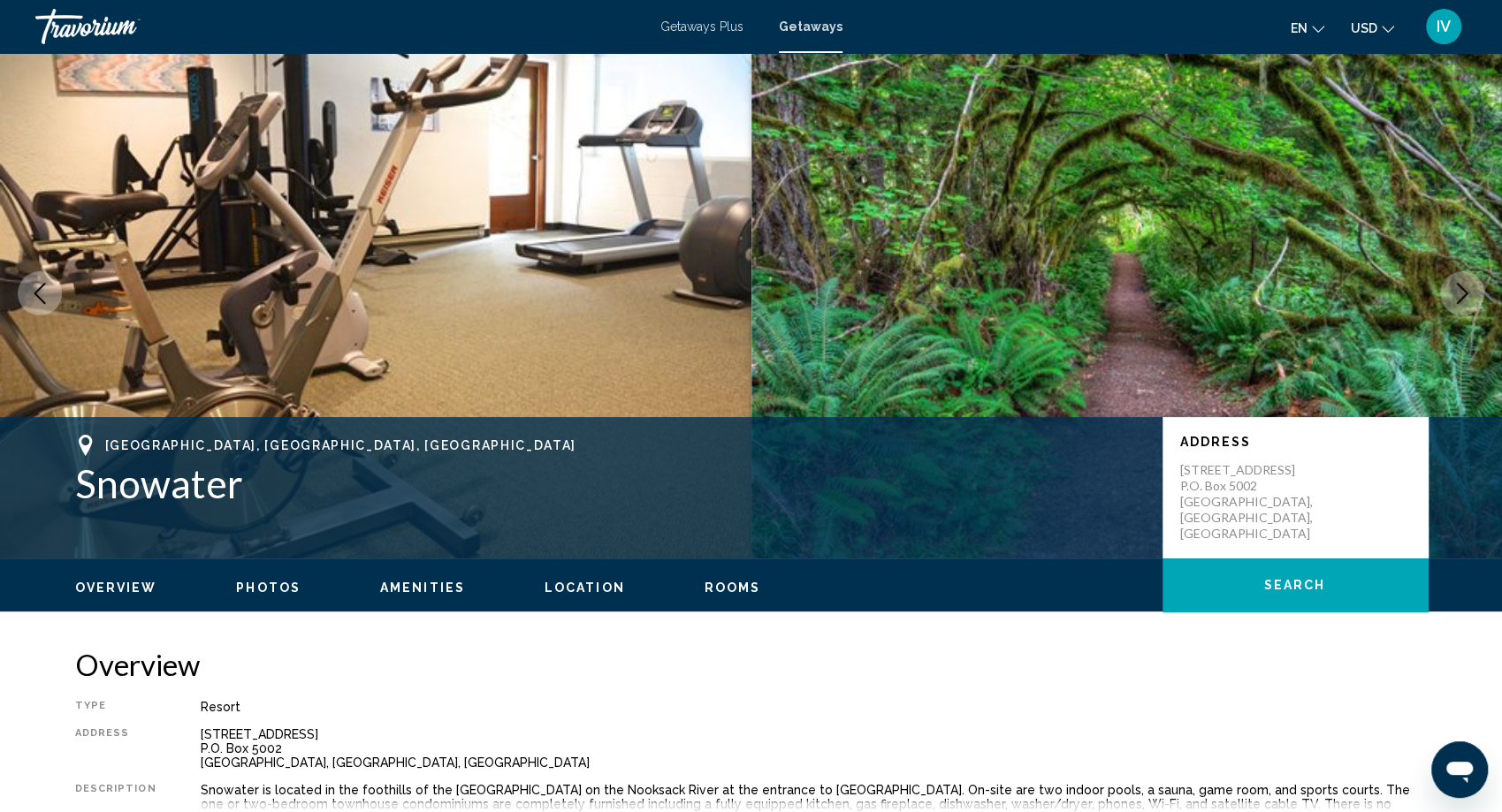 This screenshot has height=812, width=1502. What do you see at coordinates (585, 587) in the screenshot?
I see `span: Location` at bounding box center [585, 587].